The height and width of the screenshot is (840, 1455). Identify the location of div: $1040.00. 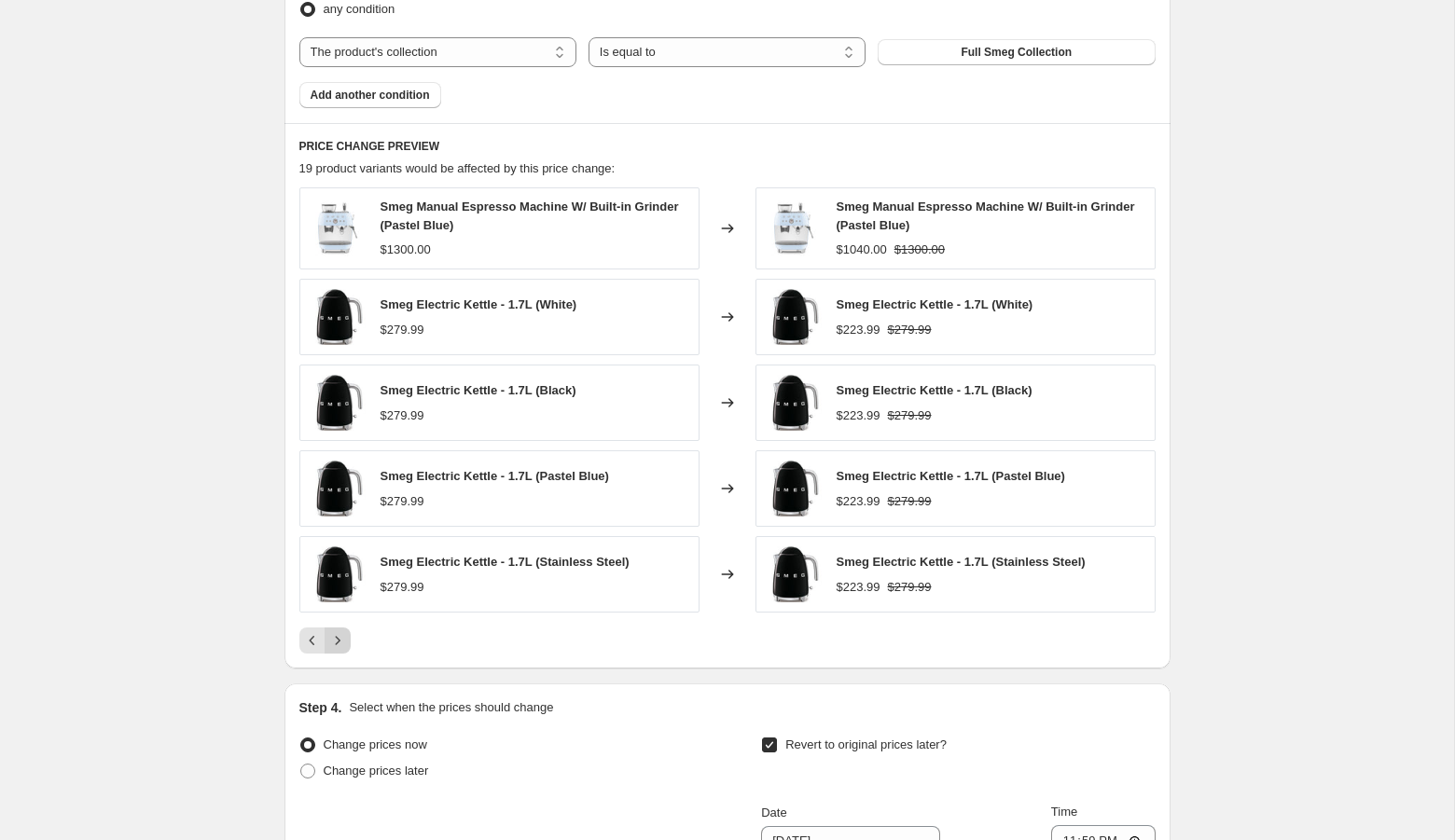
(862, 249).